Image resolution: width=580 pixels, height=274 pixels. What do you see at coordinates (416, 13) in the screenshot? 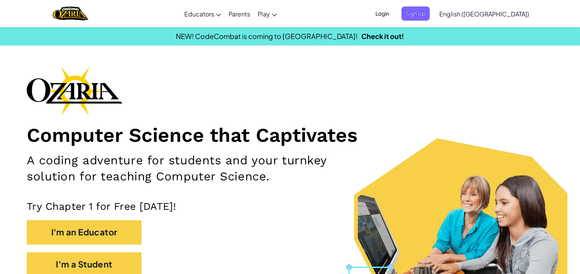
I see `span: Sign Up` at bounding box center [416, 13].